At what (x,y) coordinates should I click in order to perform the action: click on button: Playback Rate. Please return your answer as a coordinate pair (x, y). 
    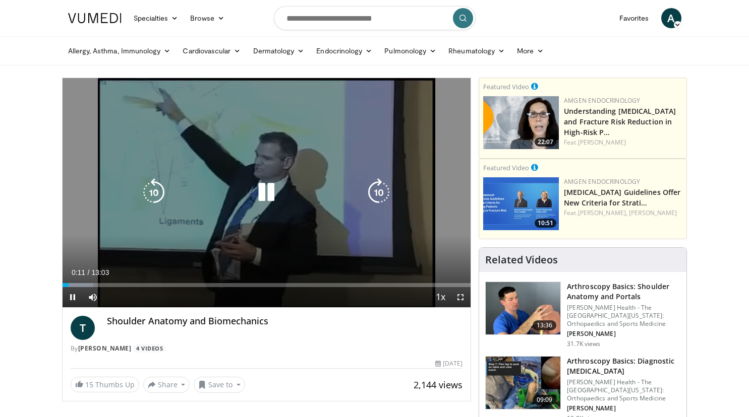
    Looking at the image, I should click on (440, 297).